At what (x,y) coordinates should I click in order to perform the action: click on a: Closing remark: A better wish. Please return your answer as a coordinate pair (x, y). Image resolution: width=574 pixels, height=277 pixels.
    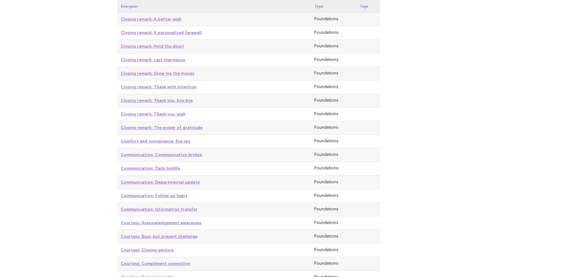
    Looking at the image, I should click on (151, 19).